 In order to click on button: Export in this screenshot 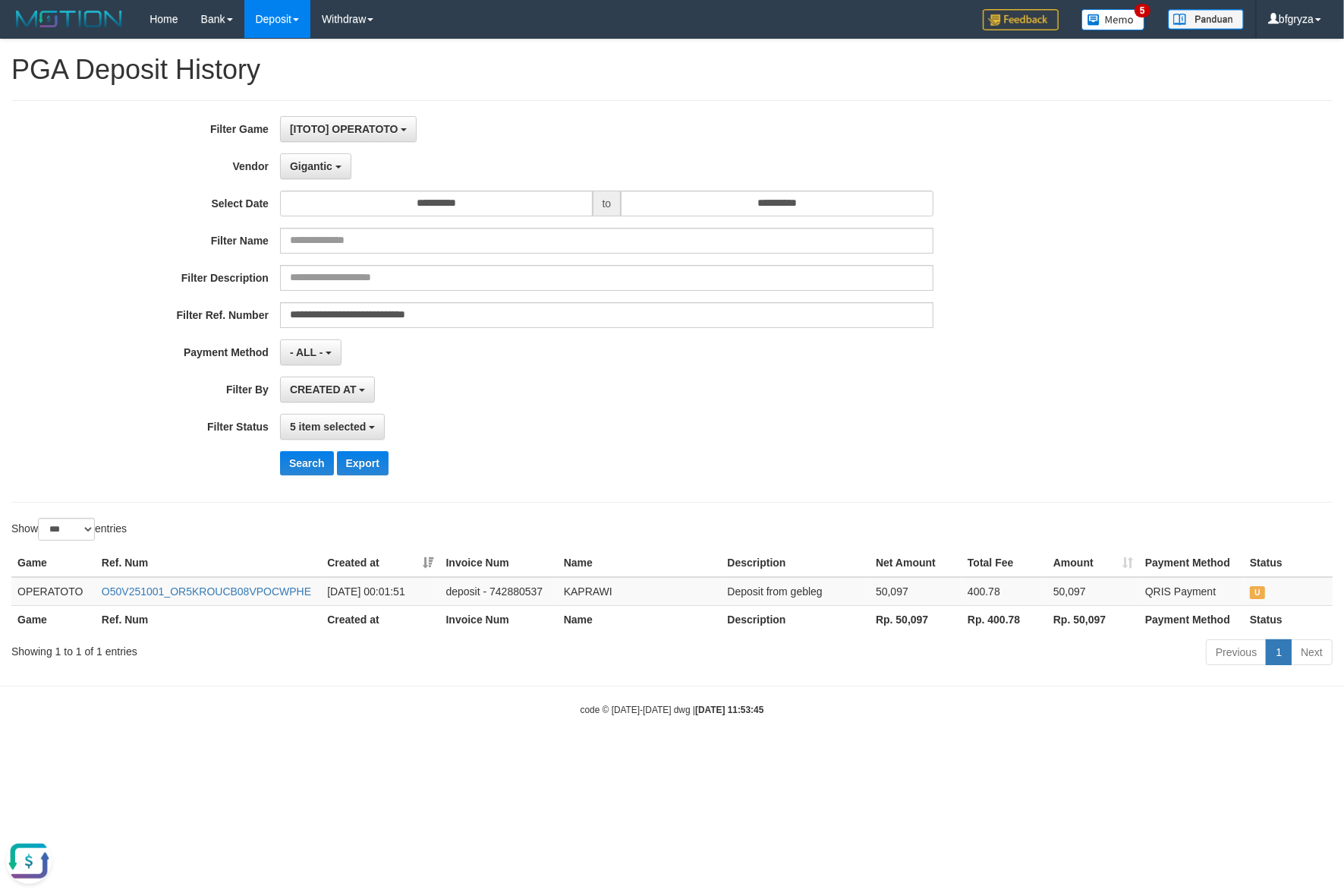, I will do `click(363, 463)`.